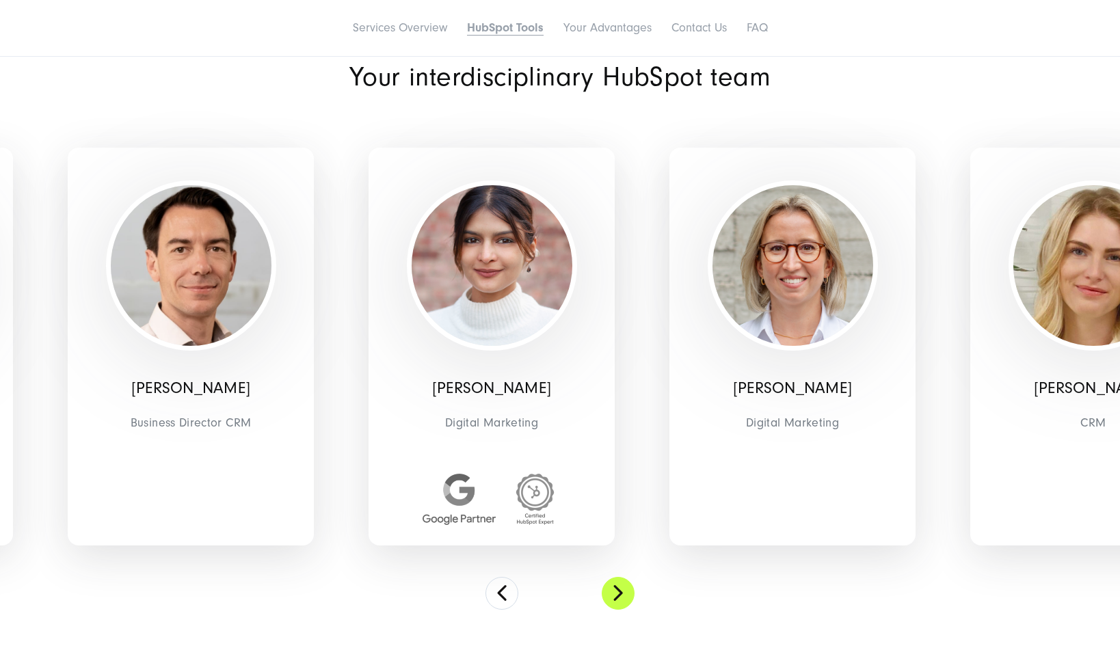 The height and width of the screenshot is (663, 1120). What do you see at coordinates (560, 77) in the screenshot?
I see `h2: Your interdisciplinary HubSpot team` at bounding box center [560, 77].